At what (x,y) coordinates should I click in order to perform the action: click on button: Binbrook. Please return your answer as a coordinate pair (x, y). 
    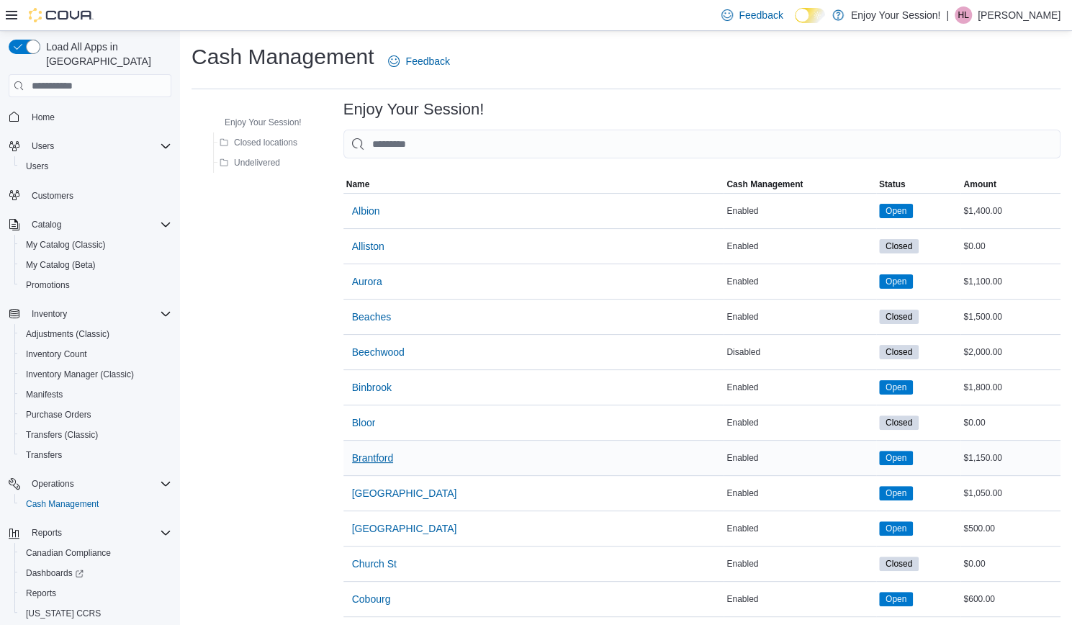
    Looking at the image, I should click on (371, 387).